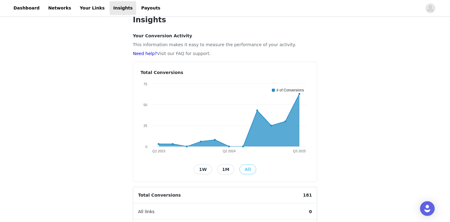  Describe the element at coordinates (225, 45) in the screenshot. I see `p: This information makes it easy to measure the performance of your activity.` at that location.